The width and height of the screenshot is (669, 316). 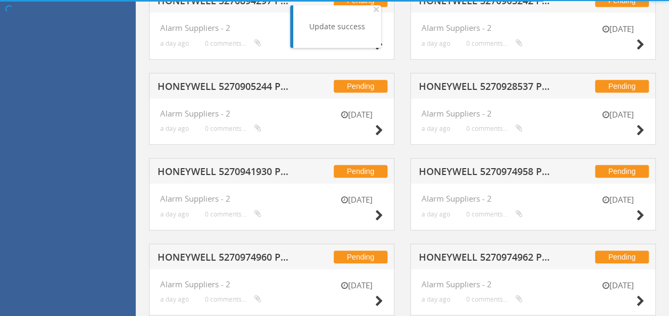 What do you see at coordinates (226, 173) in the screenshot?
I see `h5: HONEYWELL 5270941930 PO 43391` at bounding box center [226, 173].